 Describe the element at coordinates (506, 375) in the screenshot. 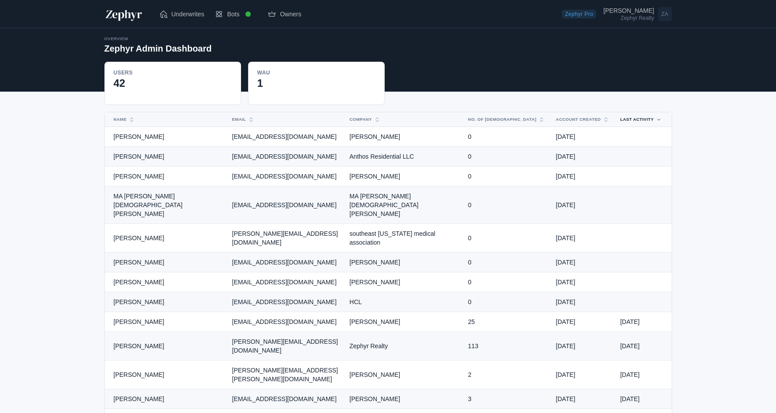

I see `td: 2` at that location.